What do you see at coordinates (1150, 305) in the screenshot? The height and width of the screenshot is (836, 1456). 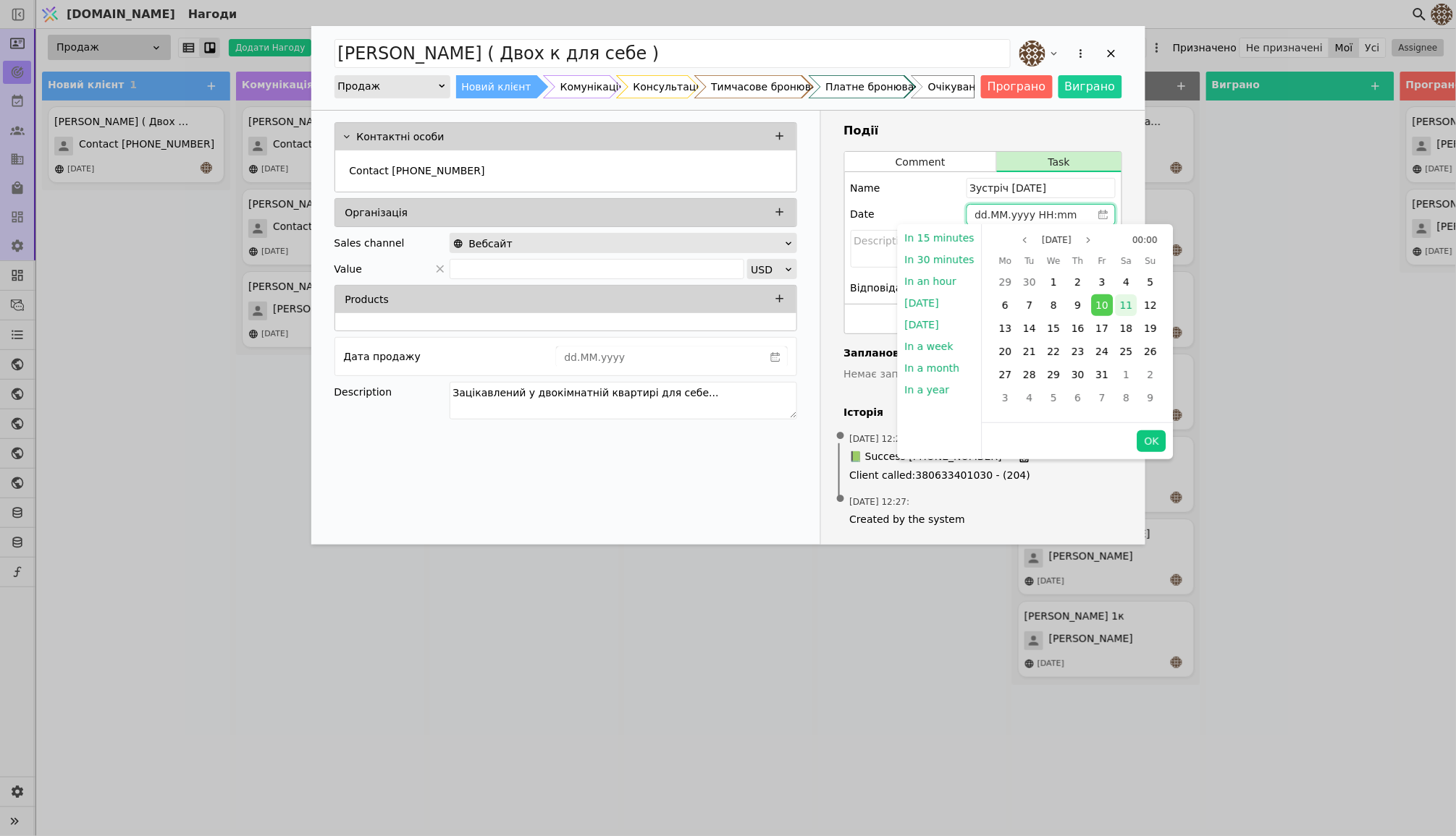 I see `div: 12 Oct 2025` at bounding box center [1150, 305].